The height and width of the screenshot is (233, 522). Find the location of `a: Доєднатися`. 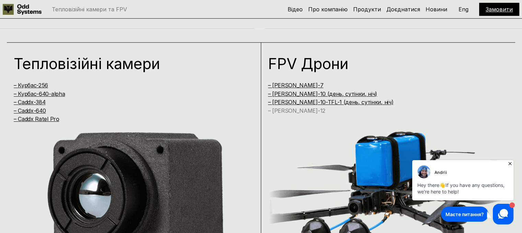

a: Доєднатися is located at coordinates (403, 9).